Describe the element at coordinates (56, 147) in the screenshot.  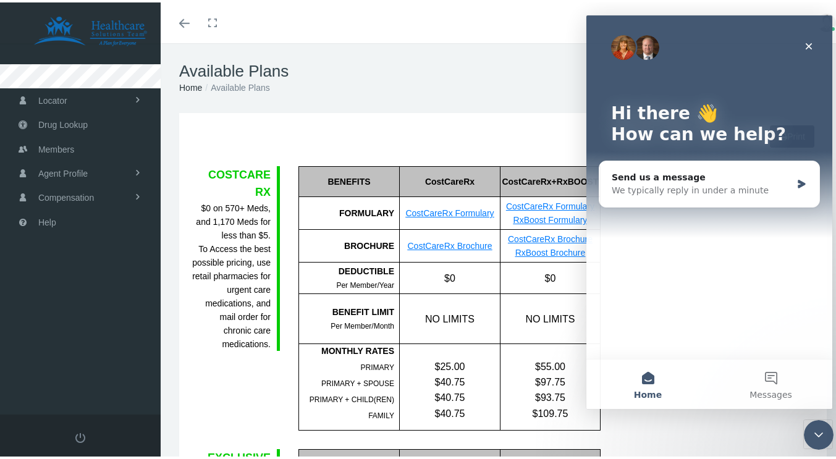
I see `span: Members` at that location.